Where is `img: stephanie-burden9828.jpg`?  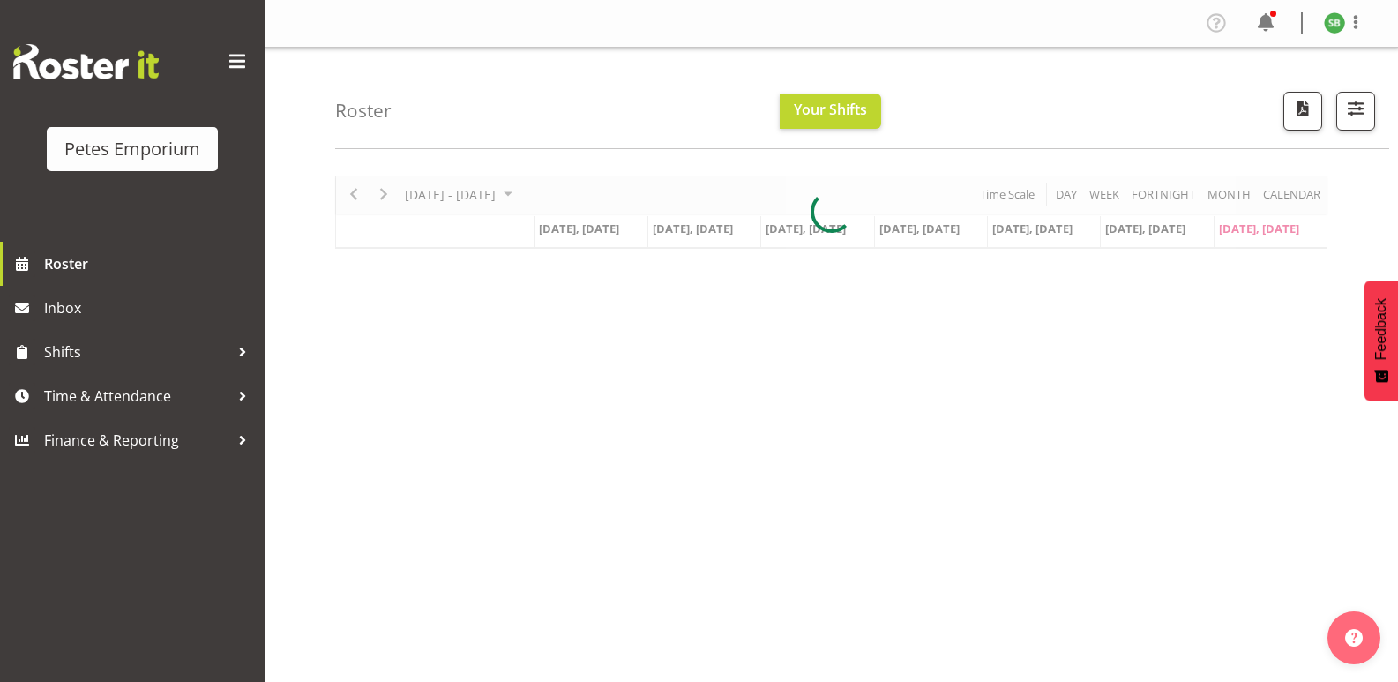
img: stephanie-burden9828.jpg is located at coordinates (1335, 23).